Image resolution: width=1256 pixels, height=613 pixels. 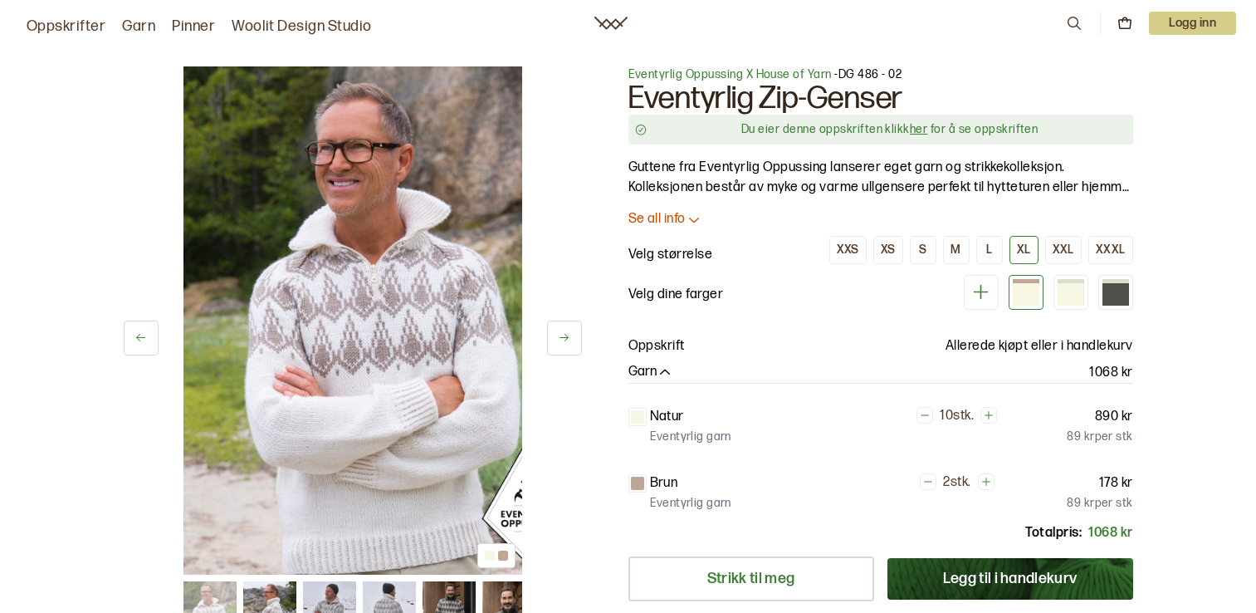 What do you see at coordinates (751, 579) in the screenshot?
I see `a: Strikk til meg` at bounding box center [751, 579].